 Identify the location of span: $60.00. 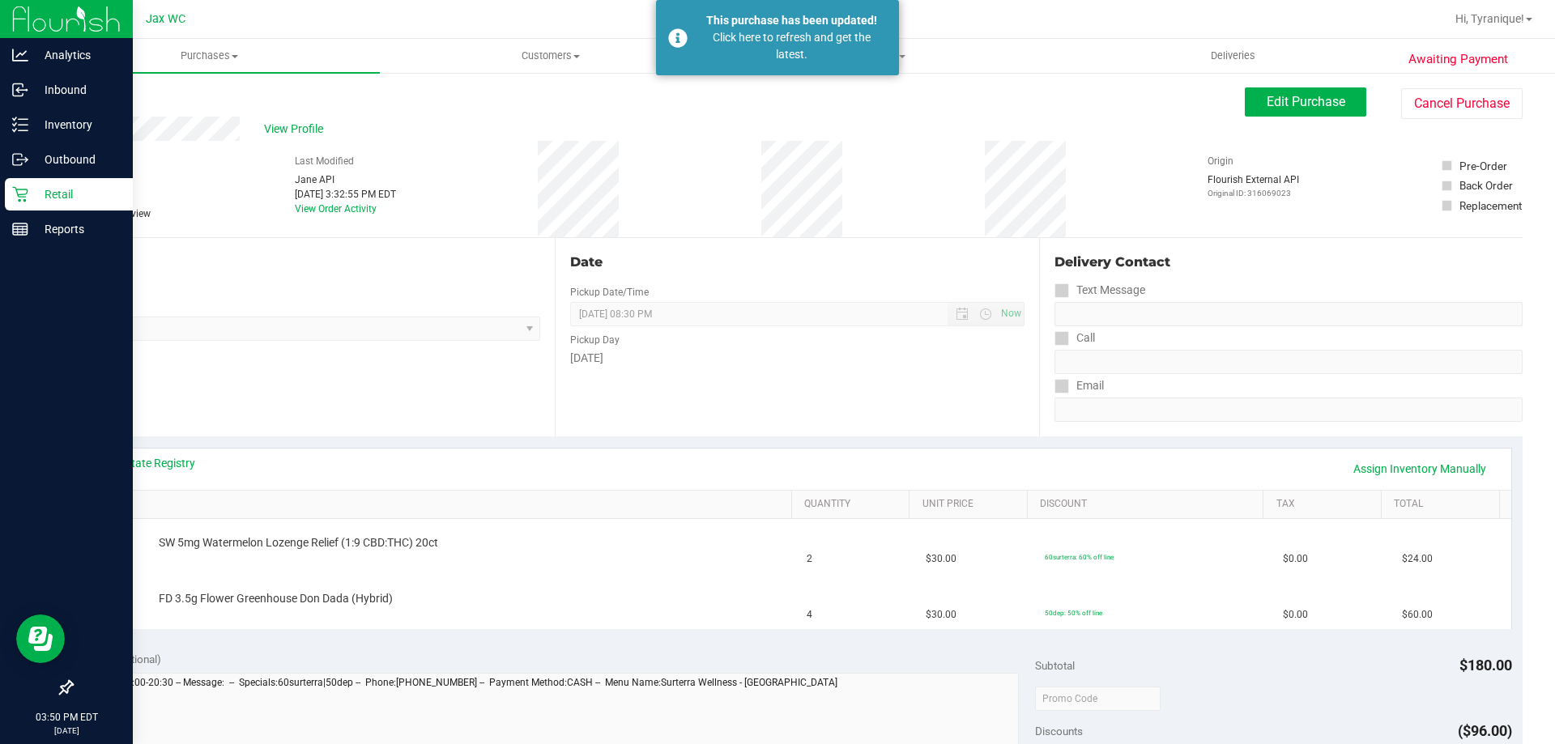
(1417, 615).